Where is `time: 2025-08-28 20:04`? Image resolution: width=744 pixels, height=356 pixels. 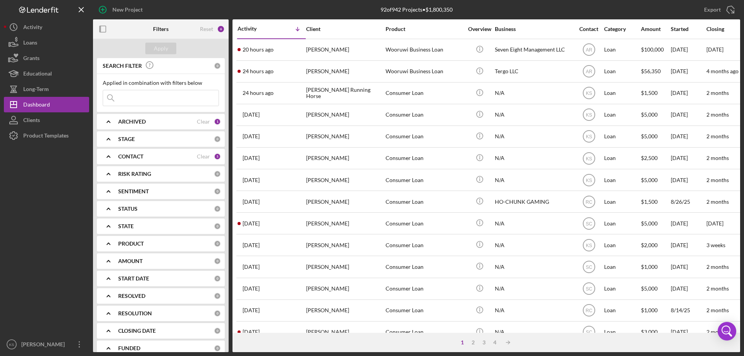
time: 2025-08-28 20:04 is located at coordinates (258, 50).